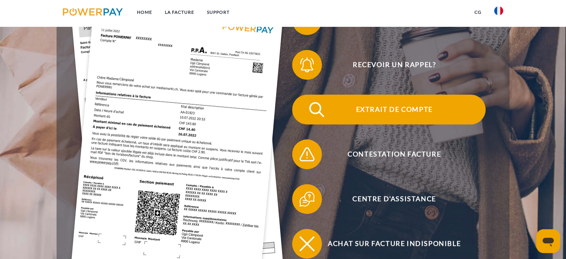 The height and width of the screenshot is (259, 566). Describe the element at coordinates (389, 65) in the screenshot. I see `button: Recevoir un rappel?` at that location.